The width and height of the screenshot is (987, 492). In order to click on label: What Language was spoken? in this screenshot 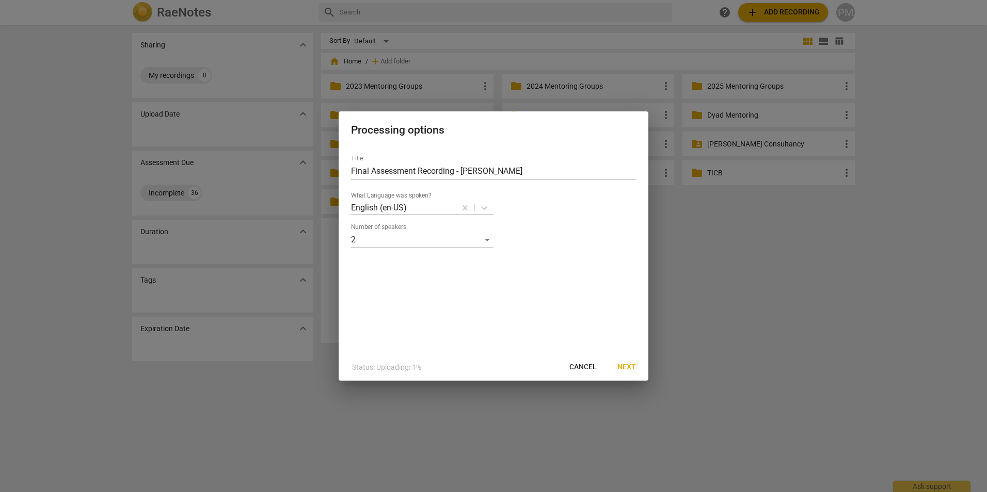, I will do `click(391, 196)`.